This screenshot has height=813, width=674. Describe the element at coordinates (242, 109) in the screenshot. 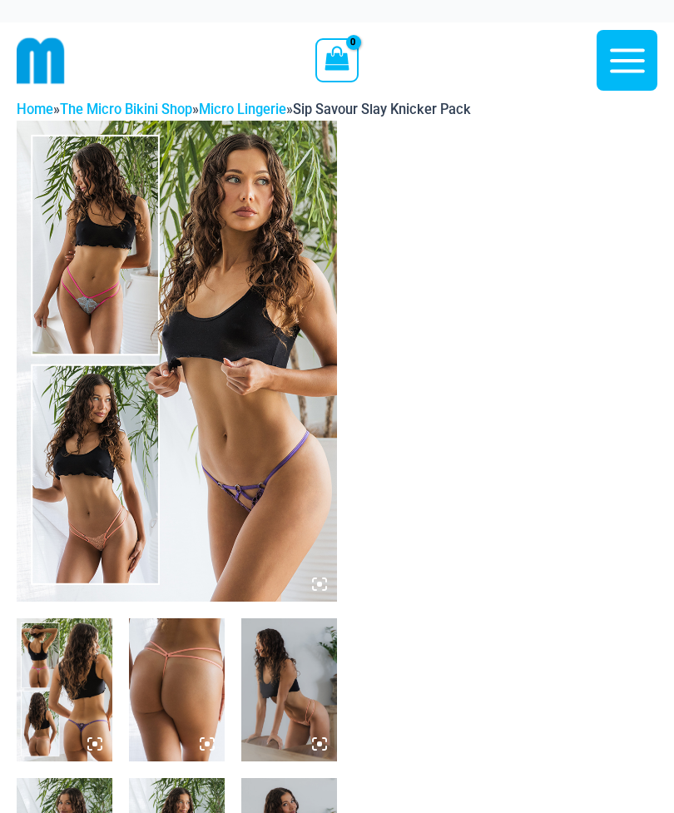

I see `a: Micro Lingerie` at that location.